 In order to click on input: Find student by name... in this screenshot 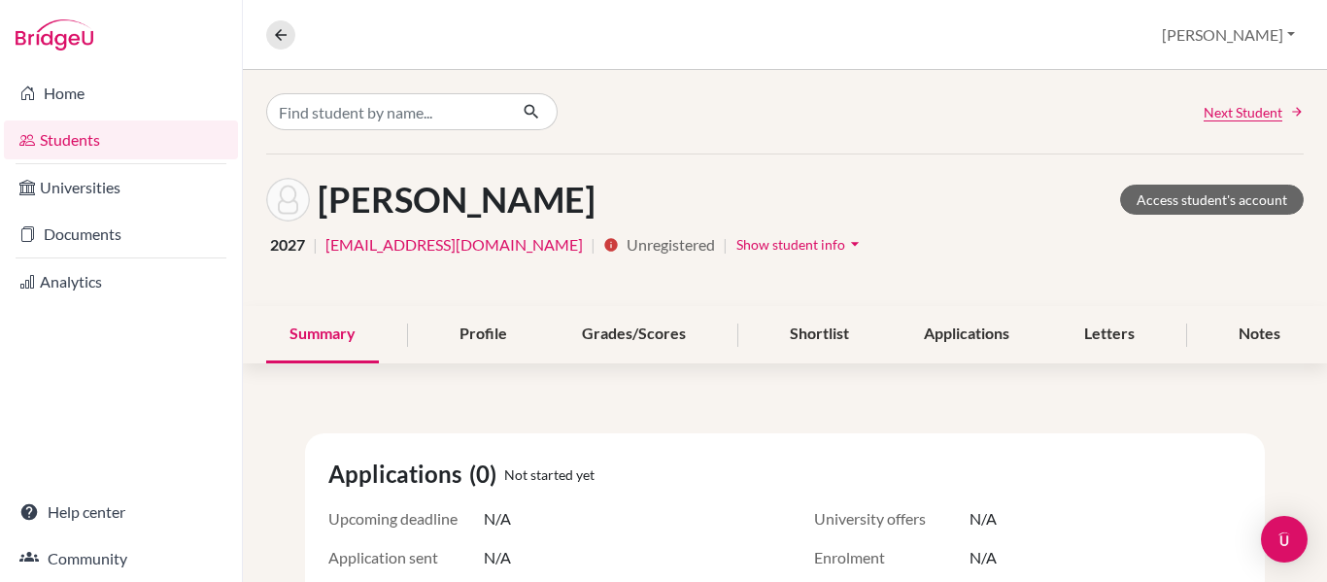, I will do `click(387, 112)`.